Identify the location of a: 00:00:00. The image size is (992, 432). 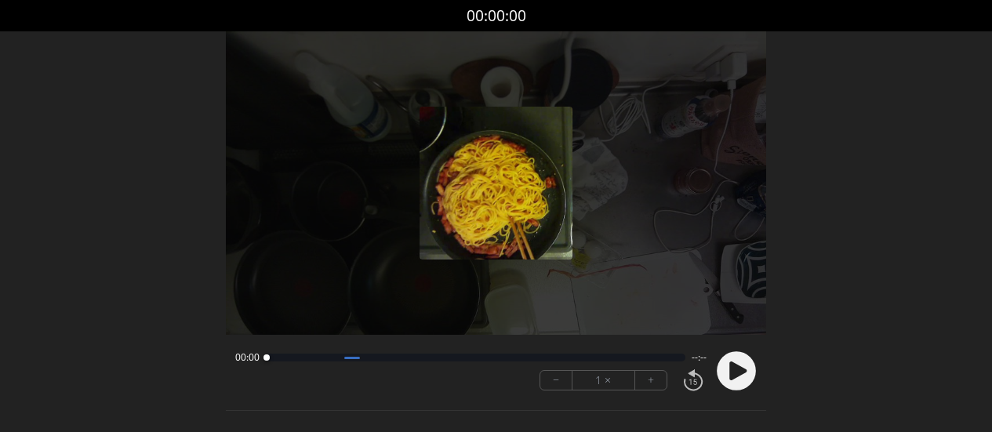
(497, 16).